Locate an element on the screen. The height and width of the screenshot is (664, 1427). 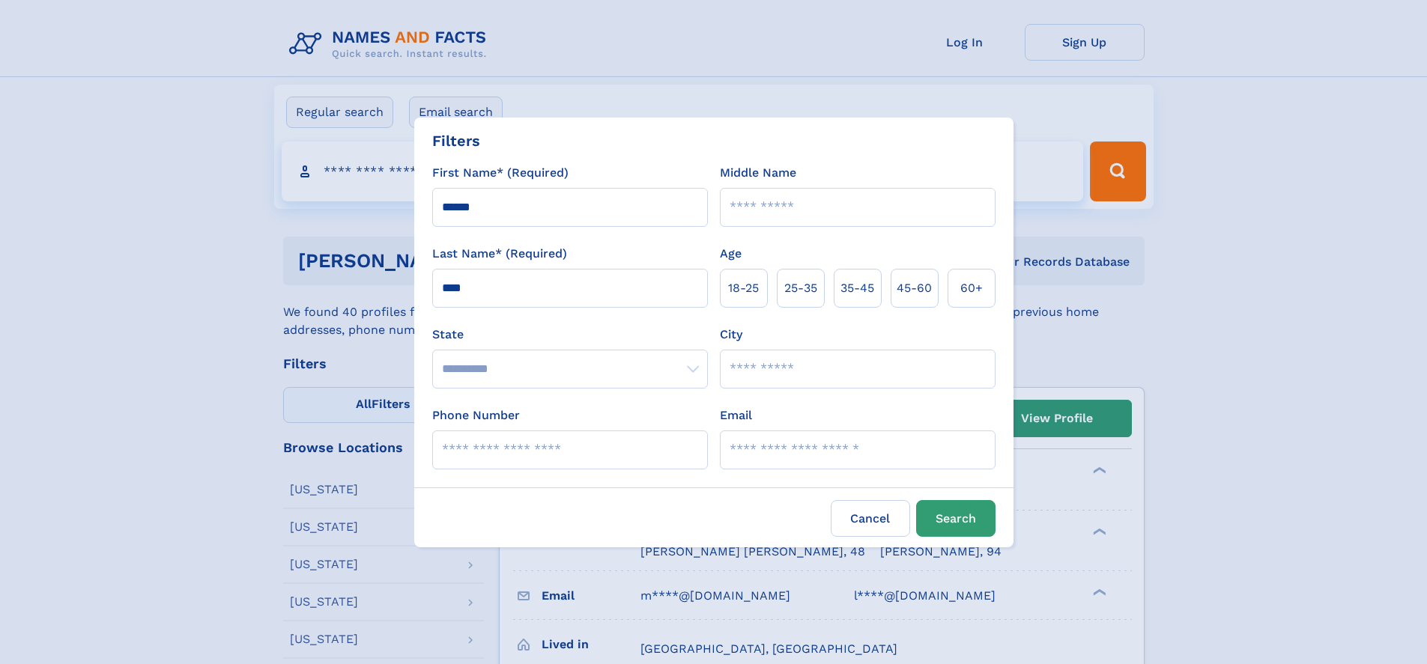
span: 60+ is located at coordinates (971, 288).